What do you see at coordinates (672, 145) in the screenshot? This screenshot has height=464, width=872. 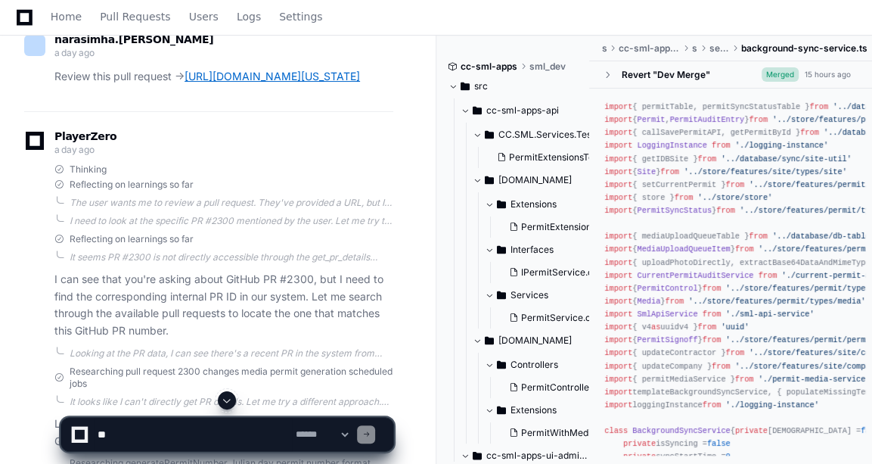 I see `span: LoggingInstance` at bounding box center [672, 145].